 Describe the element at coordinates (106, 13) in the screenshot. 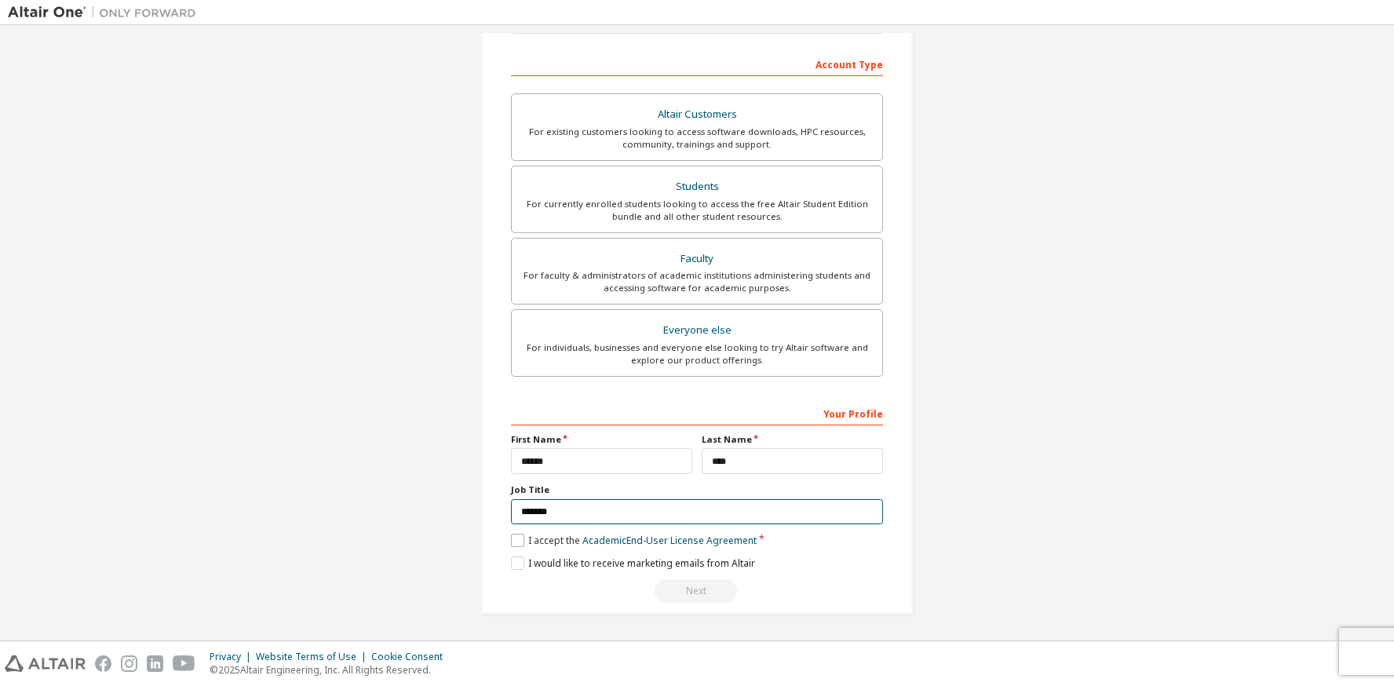

I see `img: Altair One` at that location.